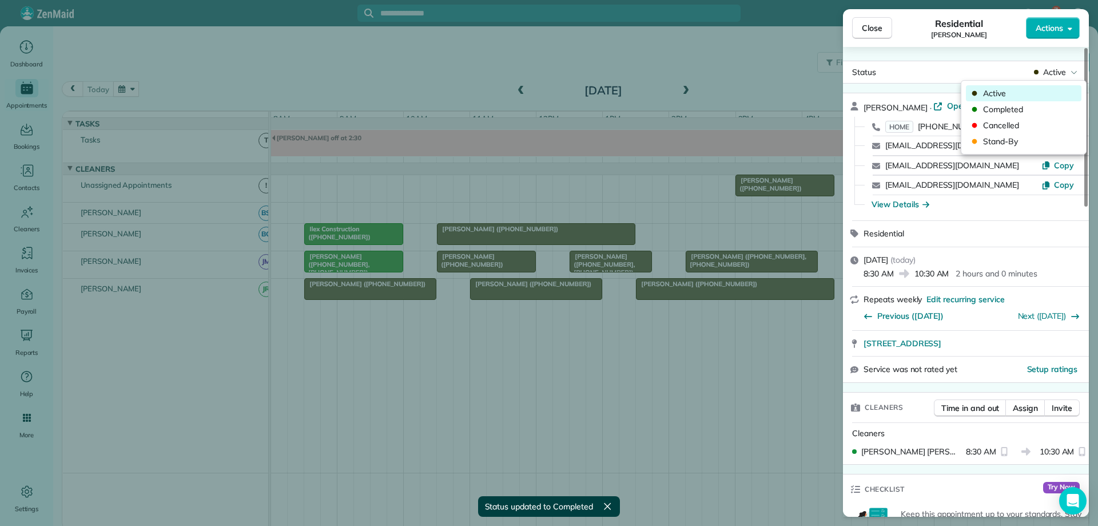 This screenshot has height=526, width=1098. I want to click on span: Time in and out, so click(970, 408).